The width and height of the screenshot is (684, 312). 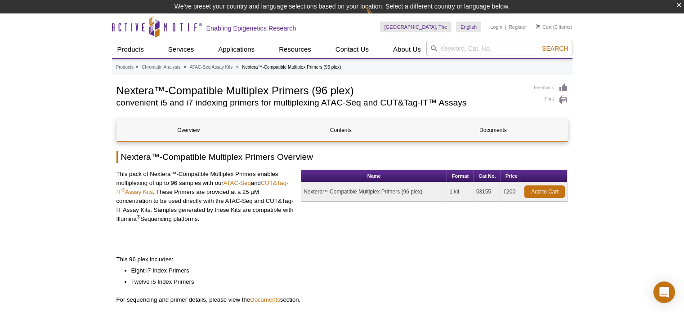 I want to click on td: Nextera™-Compatible Multiplex Primers (96 plex), so click(x=374, y=192).